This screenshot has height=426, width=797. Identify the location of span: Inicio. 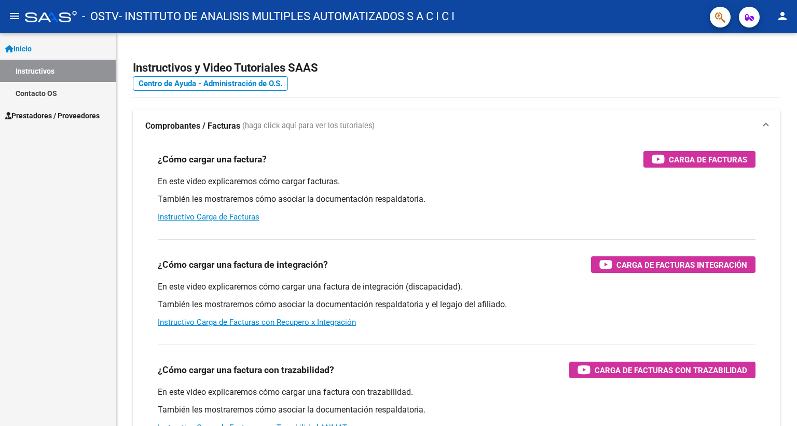
(18, 49).